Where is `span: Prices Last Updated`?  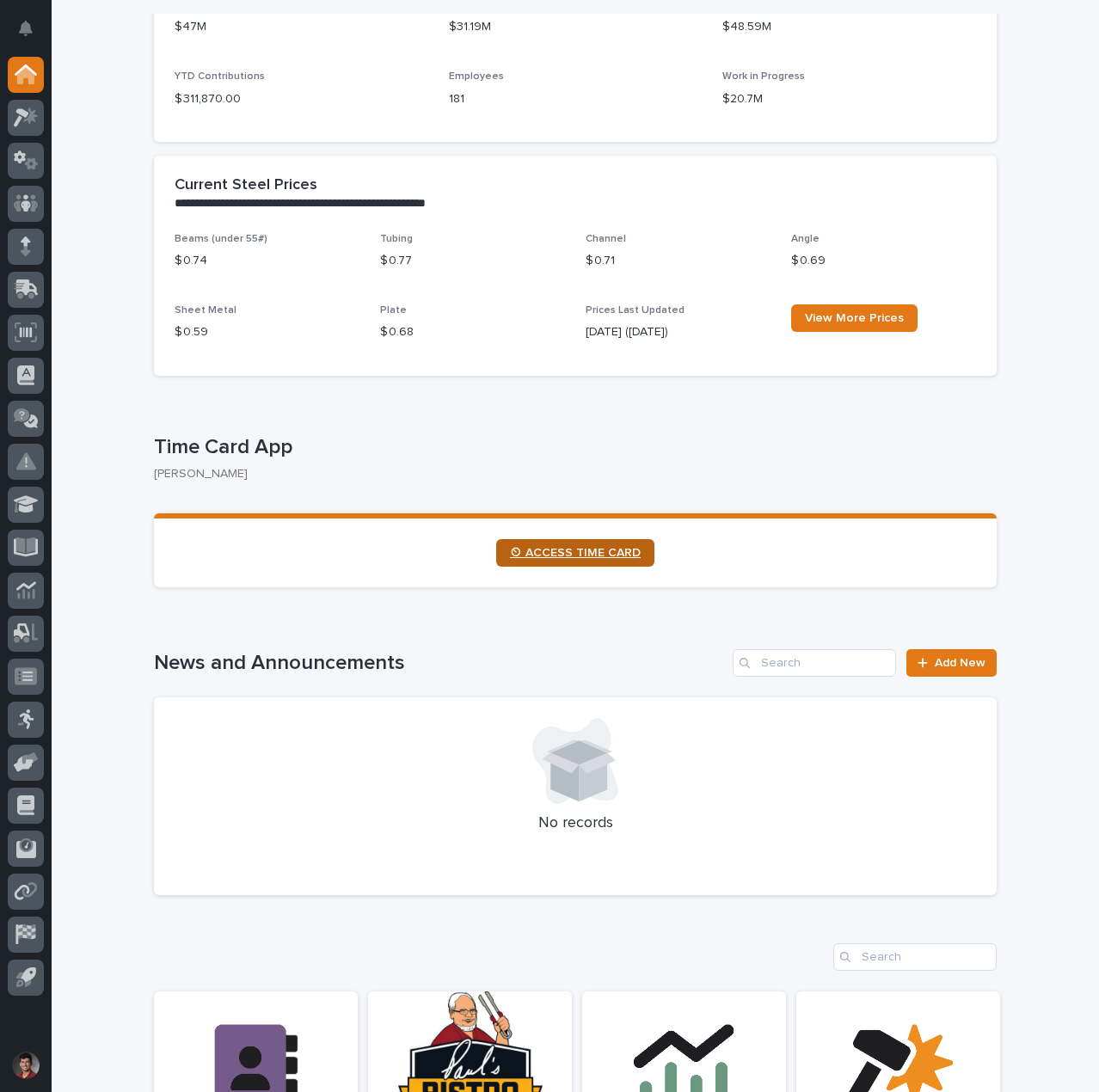 span: Prices Last Updated is located at coordinates (635, 311).